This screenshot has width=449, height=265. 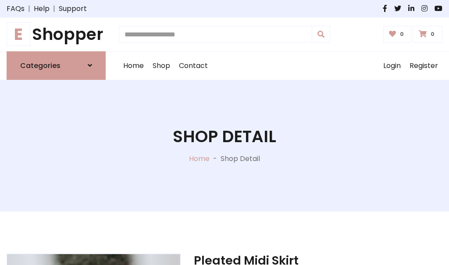 I want to click on a: Shop, so click(x=161, y=66).